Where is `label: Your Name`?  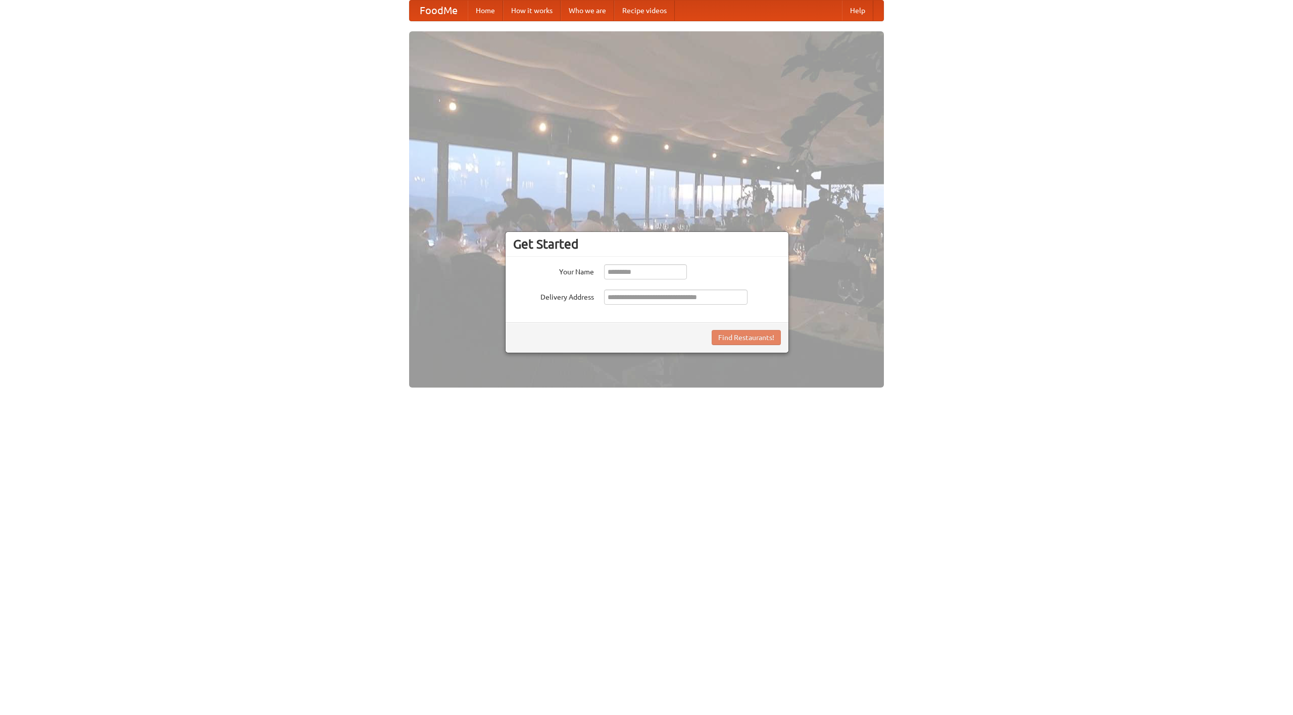 label: Your Name is located at coordinates (553, 270).